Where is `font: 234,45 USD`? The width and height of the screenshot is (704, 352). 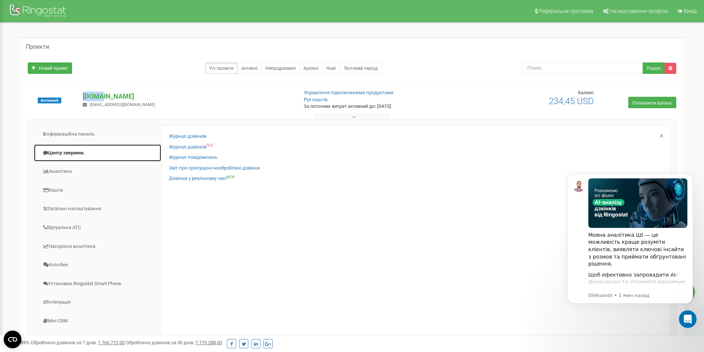 font: 234,45 USD is located at coordinates (571, 101).